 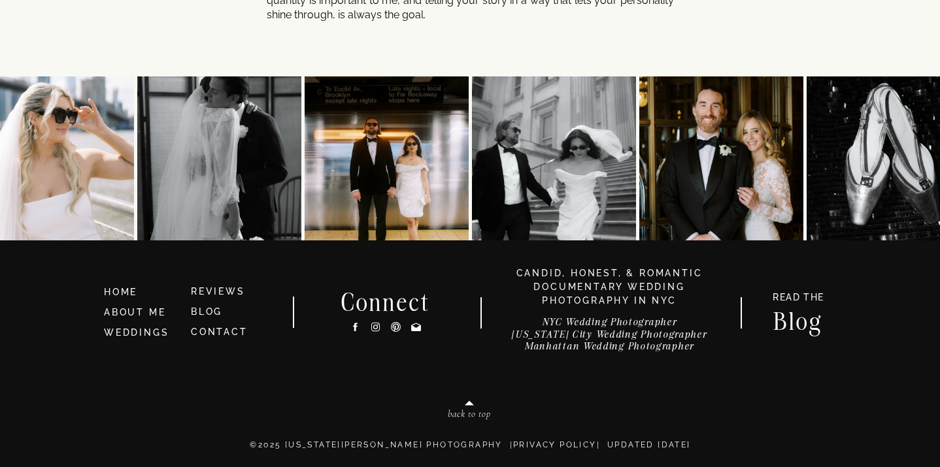 What do you see at coordinates (219, 332) in the screenshot?
I see `a: CONTACT` at bounding box center [219, 332].